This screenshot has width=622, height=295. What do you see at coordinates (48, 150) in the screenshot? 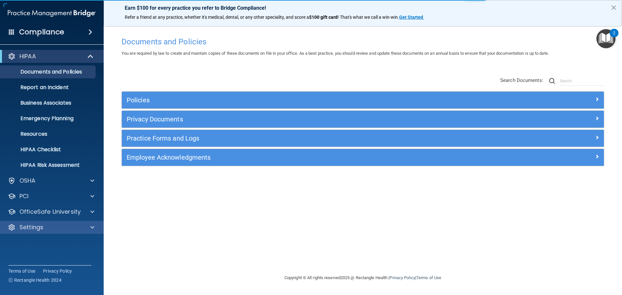
I see `p: HIPAA Checklist` at bounding box center [48, 150].